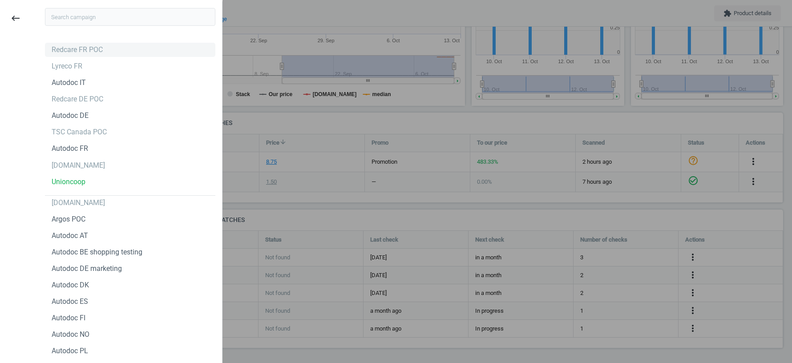 This screenshot has height=363, width=792. I want to click on div: Autodoc PL, so click(70, 351).